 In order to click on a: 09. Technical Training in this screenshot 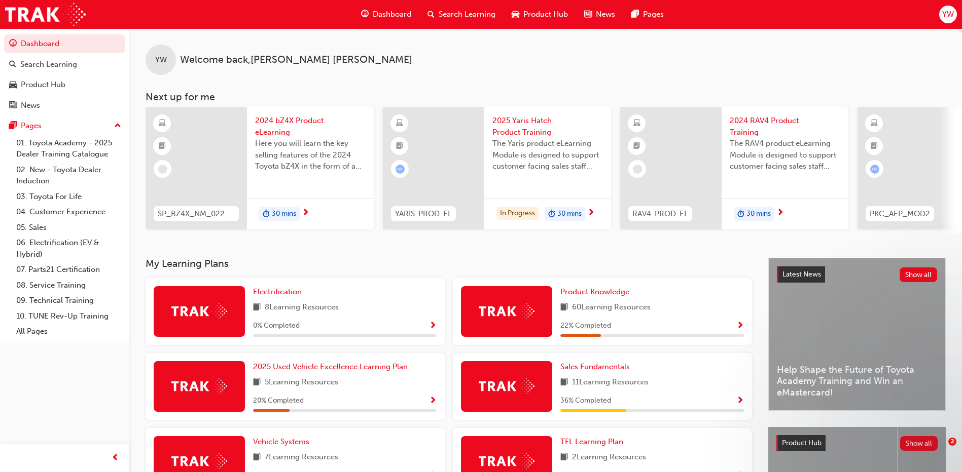, I will do `click(68, 301)`.